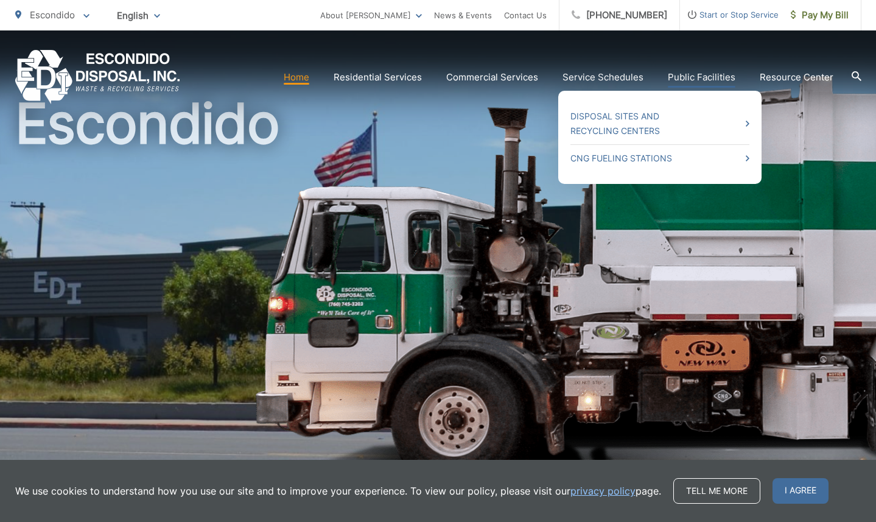 This screenshot has height=522, width=876. What do you see at coordinates (438, 286) in the screenshot?
I see `h1: Escondido` at bounding box center [438, 286].